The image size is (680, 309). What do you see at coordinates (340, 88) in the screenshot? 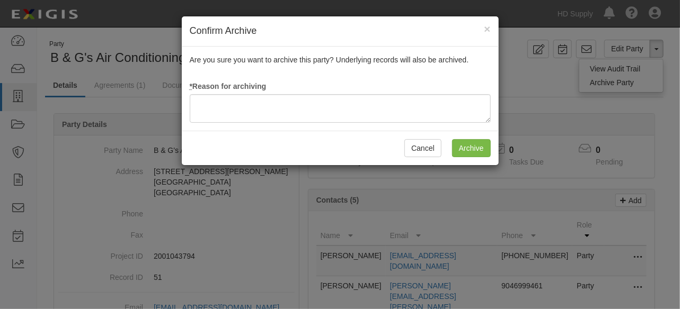
I see `div: Are you sure you want to archive this party? Underlying records will also be archived.` at bounding box center [340, 88].